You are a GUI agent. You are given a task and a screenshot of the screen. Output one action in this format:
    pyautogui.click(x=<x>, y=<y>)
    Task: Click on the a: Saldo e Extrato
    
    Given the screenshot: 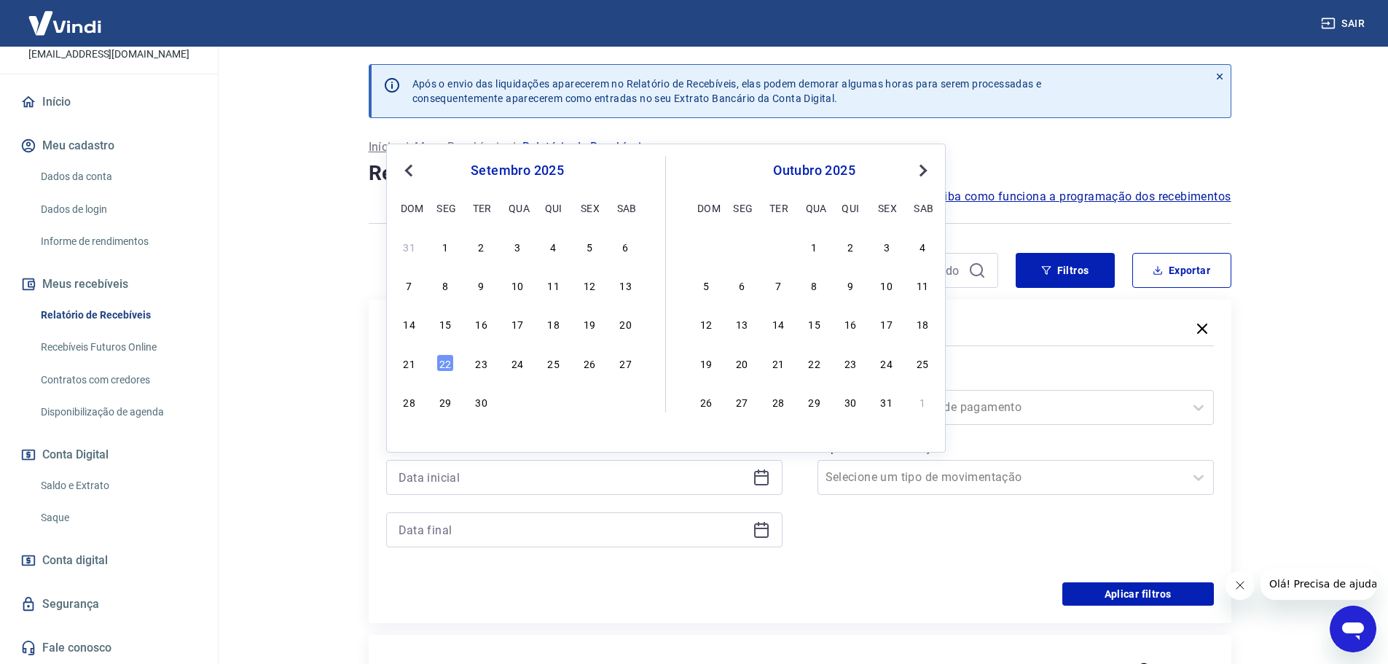 What is the action you would take?
    pyautogui.click(x=117, y=485)
    